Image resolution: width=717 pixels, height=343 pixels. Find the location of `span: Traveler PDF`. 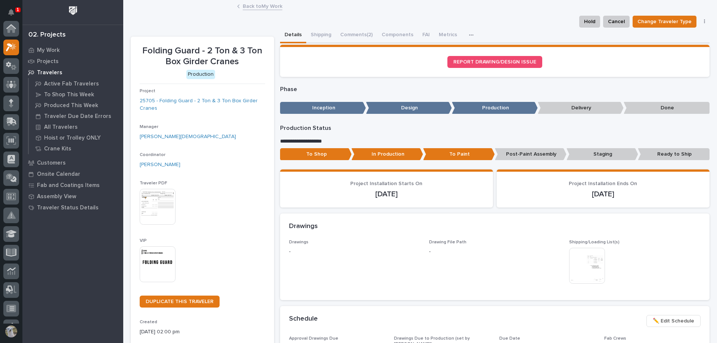

span: Traveler PDF is located at coordinates (153, 183).